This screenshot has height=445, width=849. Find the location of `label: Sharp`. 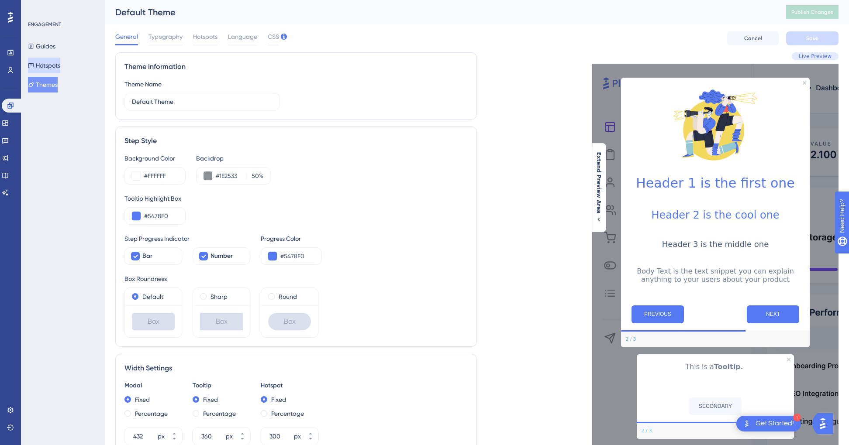

label: Sharp is located at coordinates (219, 297).